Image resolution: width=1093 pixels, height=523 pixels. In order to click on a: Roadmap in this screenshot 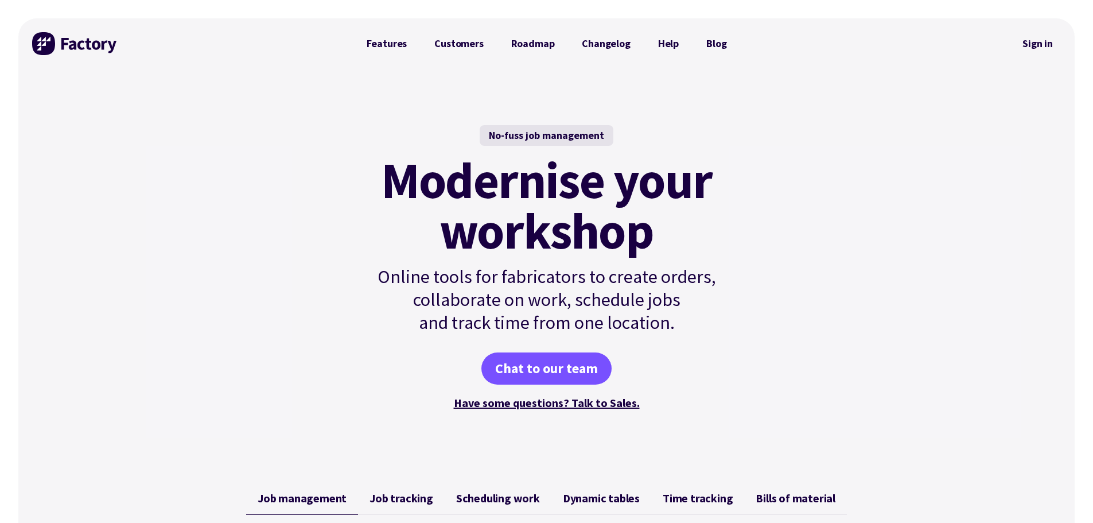, I will do `click(533, 44)`.